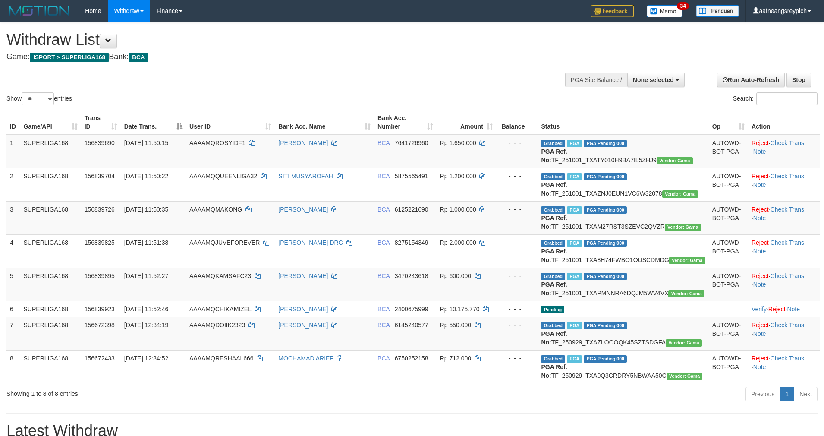 The height and width of the screenshot is (436, 824). What do you see at coordinates (623, 366) in the screenshot?
I see `td: TF_250929_TXA0Q3CRDRY5NBWAA50C` at bounding box center [623, 366].